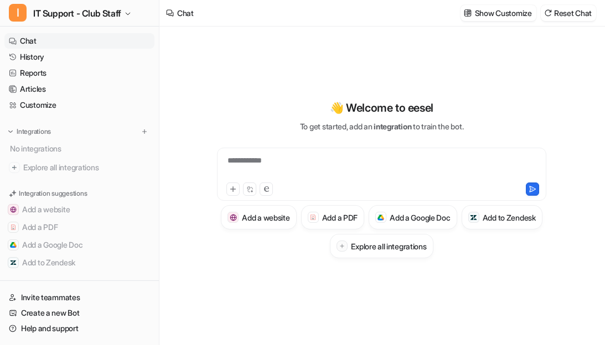  Describe the element at coordinates (389, 246) in the screenshot. I see `h3: Explore all integrations` at that location.